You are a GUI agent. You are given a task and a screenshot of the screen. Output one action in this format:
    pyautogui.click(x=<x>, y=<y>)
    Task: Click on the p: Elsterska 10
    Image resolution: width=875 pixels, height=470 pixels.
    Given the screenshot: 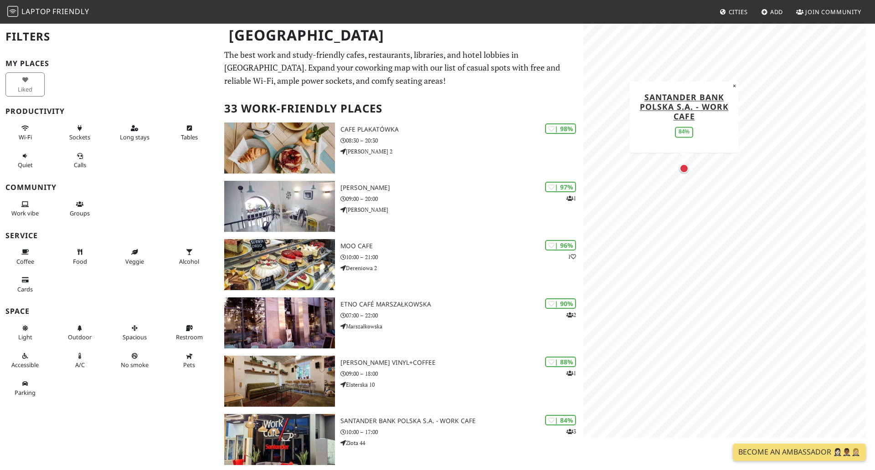 What is the action you would take?
    pyautogui.click(x=462, y=385)
    